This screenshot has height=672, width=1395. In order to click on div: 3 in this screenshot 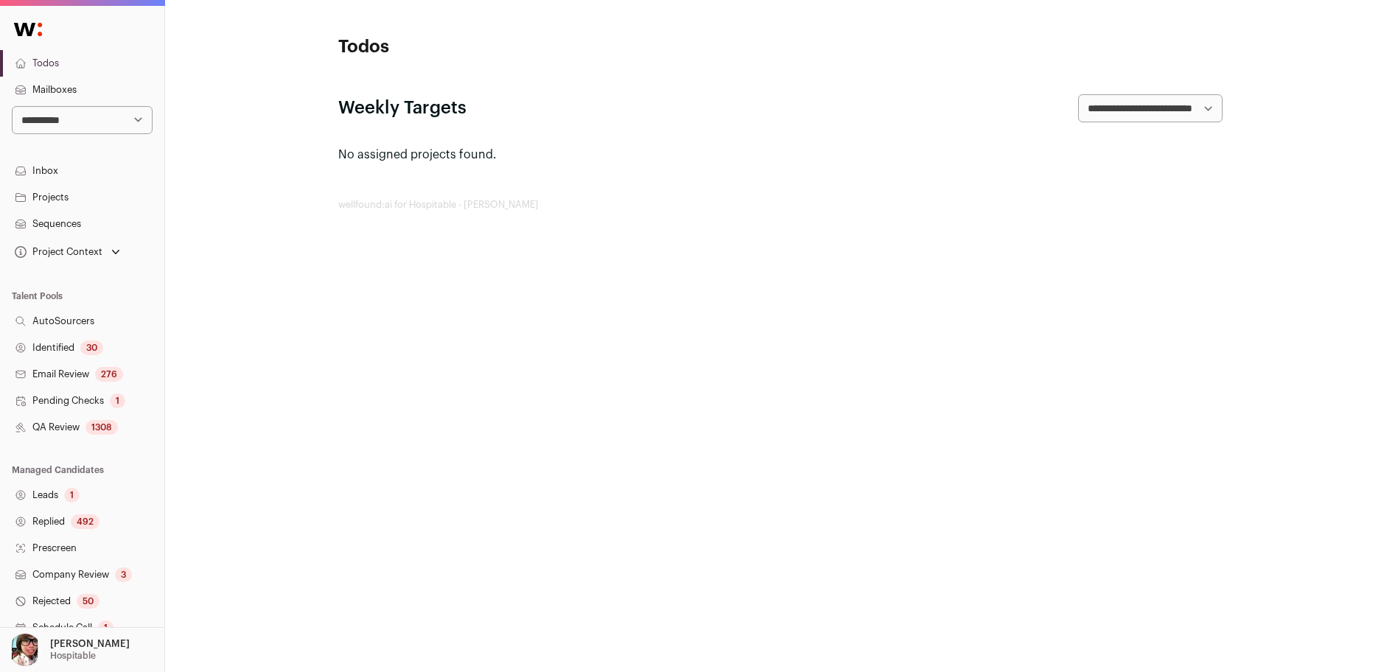, I will do `click(123, 575)`.